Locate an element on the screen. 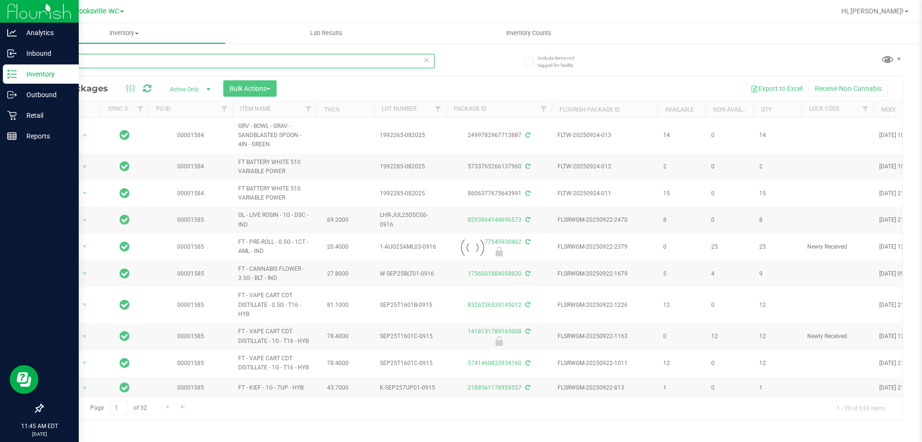  inline-svg: Analytics is located at coordinates (12, 33).